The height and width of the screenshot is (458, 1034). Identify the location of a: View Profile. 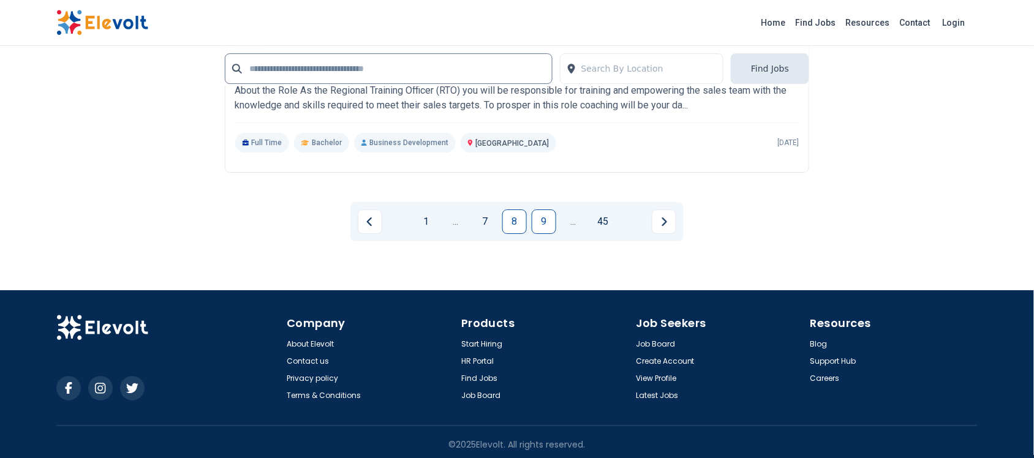
(656, 379).